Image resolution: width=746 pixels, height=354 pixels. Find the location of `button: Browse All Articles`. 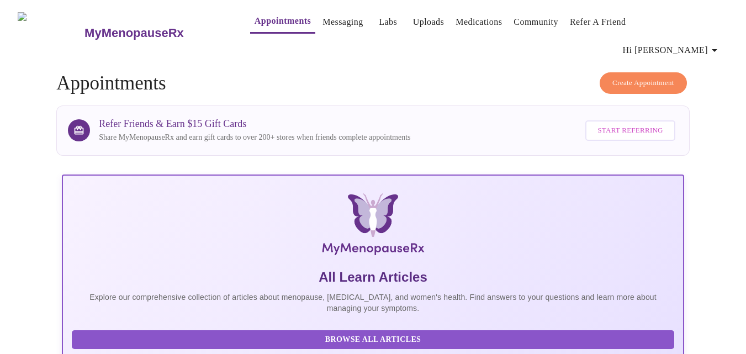

button: Browse All Articles is located at coordinates (372, 339).